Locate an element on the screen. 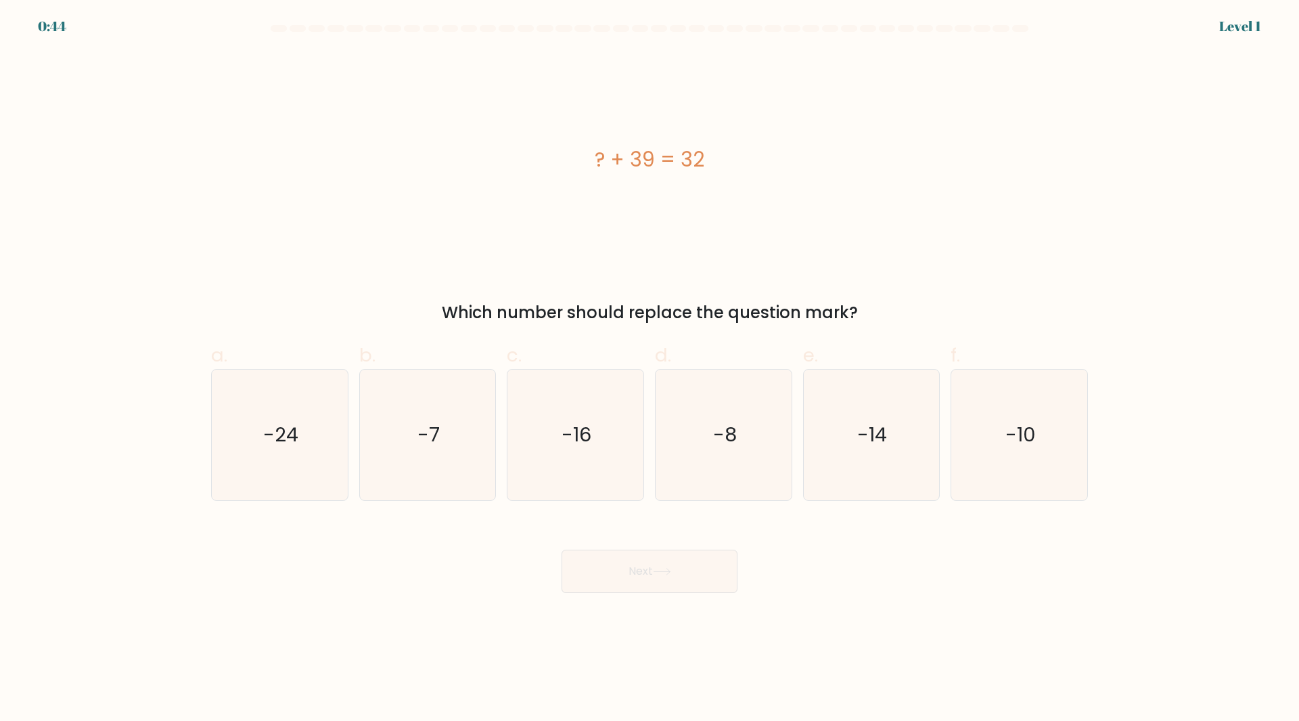 This screenshot has width=1299, height=721. span: c. is located at coordinates (514, 355).